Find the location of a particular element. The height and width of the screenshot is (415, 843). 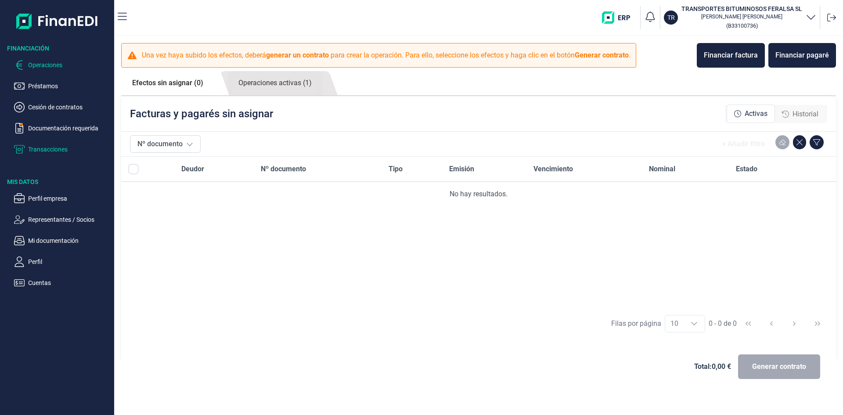

div: Choose is located at coordinates (694, 324).